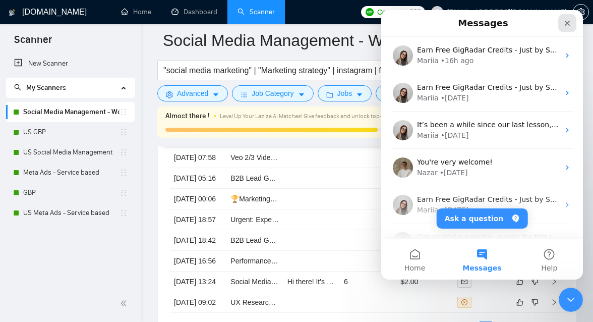 The width and height of the screenshot is (593, 322). What do you see at coordinates (330, 219) in the screenshot?
I see `a: Urgent: Expert Needed for Meta Ads Setup for Lead Generation` at bounding box center [330, 219].